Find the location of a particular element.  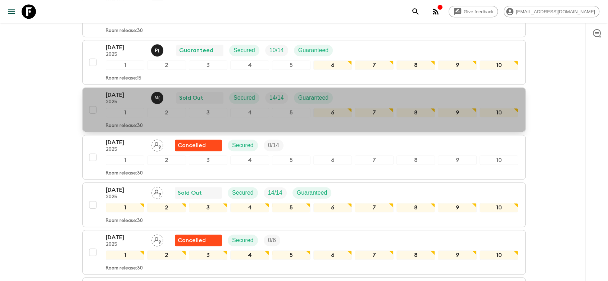

p: 10 / 14 is located at coordinates (277, 50).